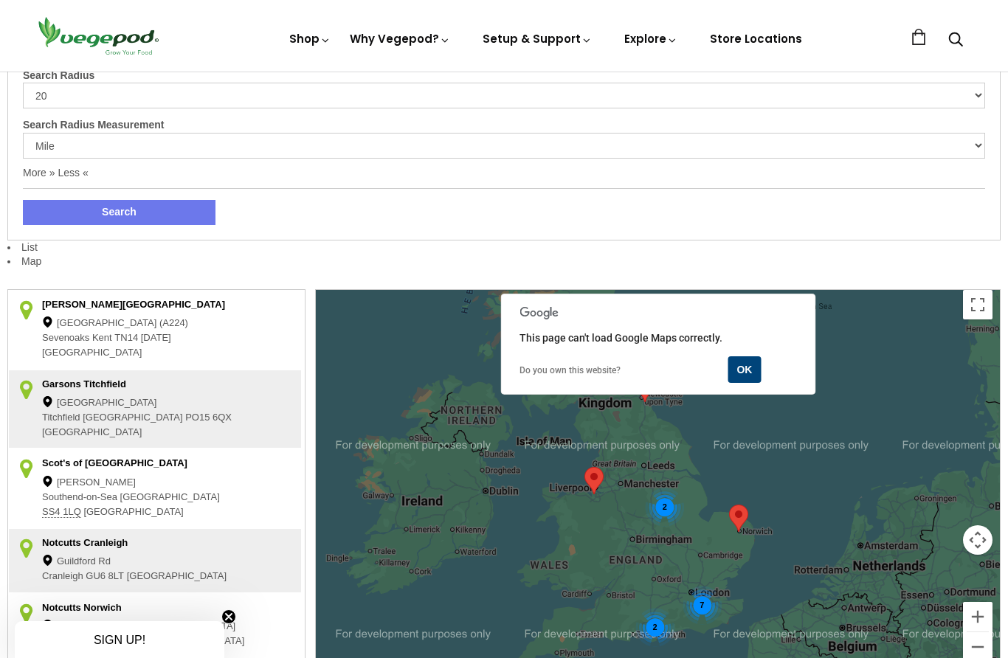  What do you see at coordinates (63, 577) in the screenshot?
I see `span: Cranleigh` at bounding box center [63, 577].